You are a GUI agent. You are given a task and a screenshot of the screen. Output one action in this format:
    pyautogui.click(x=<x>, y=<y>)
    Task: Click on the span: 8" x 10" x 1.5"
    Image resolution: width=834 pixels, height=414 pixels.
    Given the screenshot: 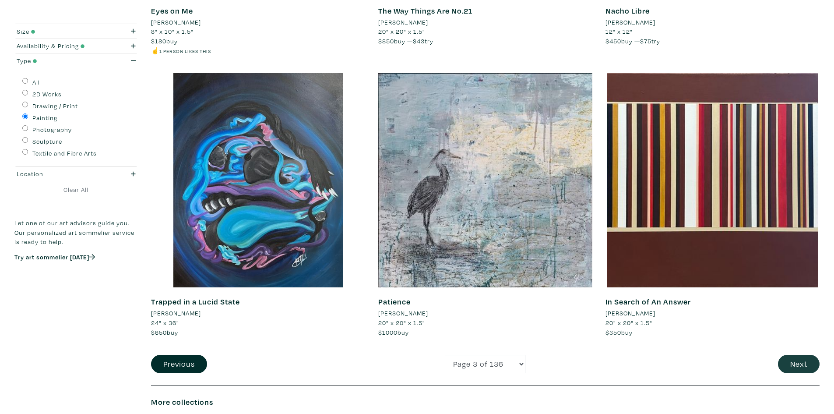 What is the action you would take?
    pyautogui.click(x=172, y=31)
    